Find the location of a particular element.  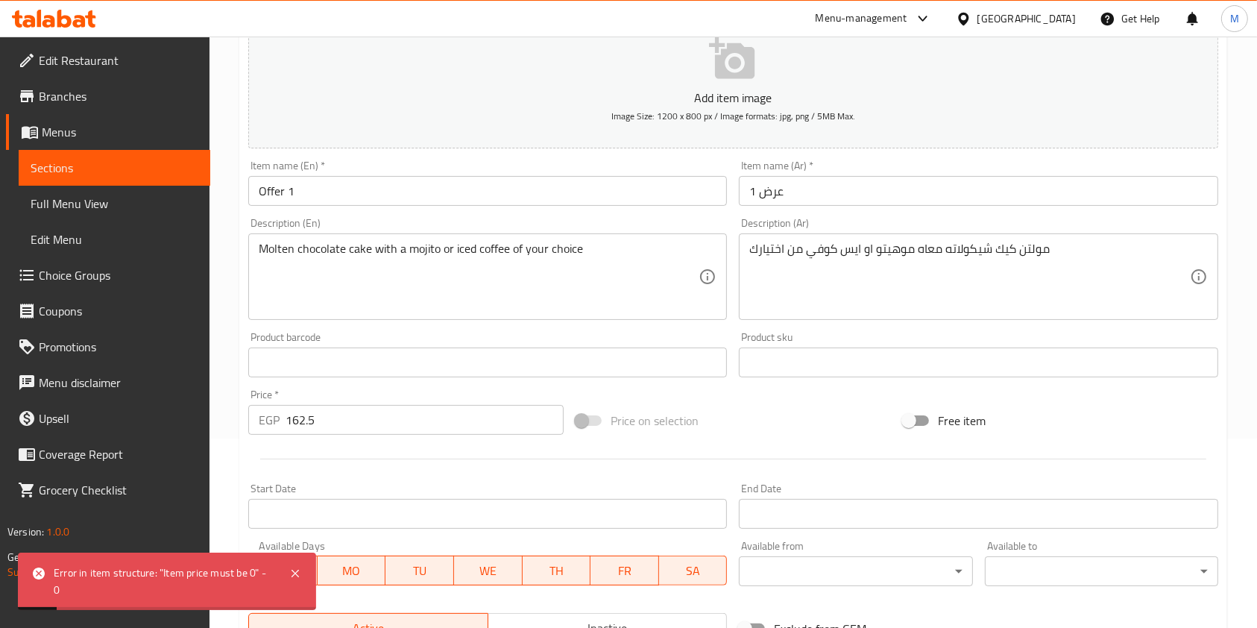

a: Support.OpsPlatform is located at coordinates (54, 572).